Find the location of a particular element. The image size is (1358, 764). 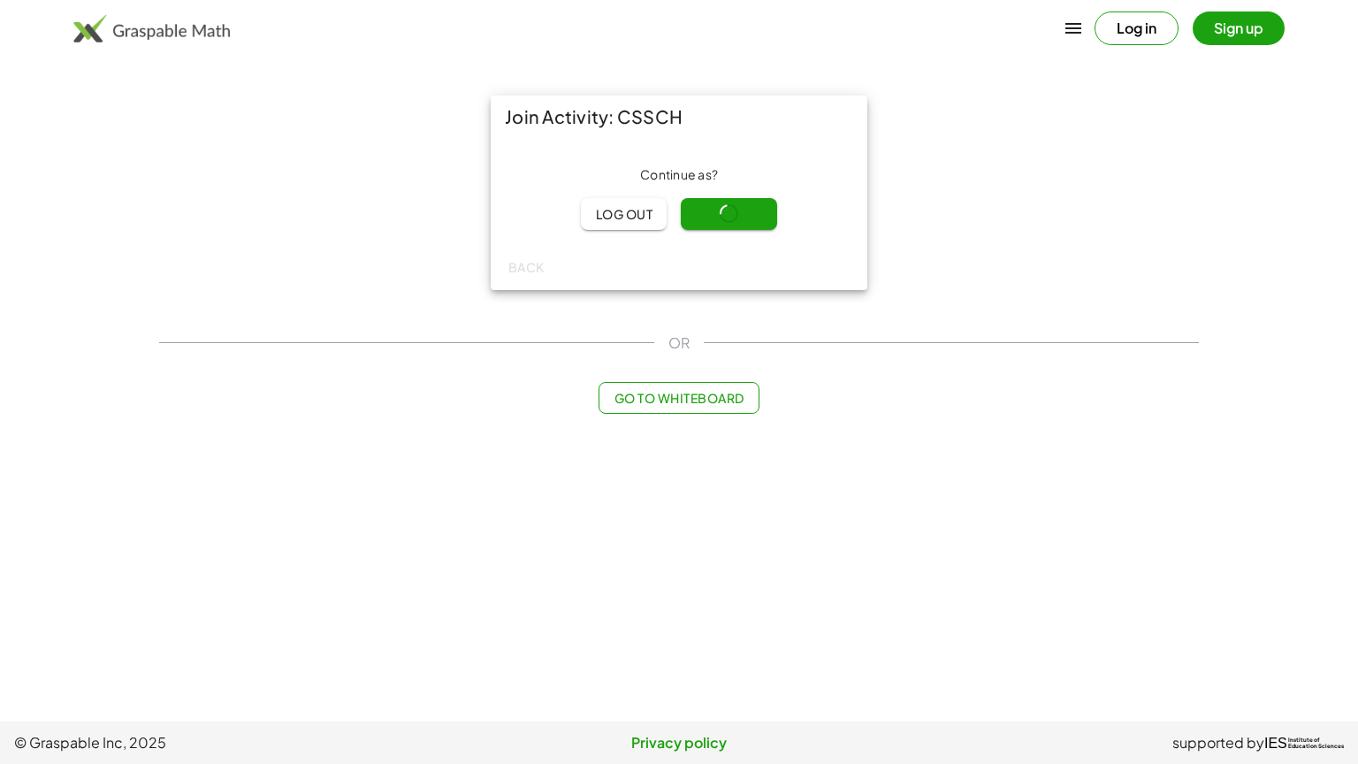

button: Log out is located at coordinates (623, 214).